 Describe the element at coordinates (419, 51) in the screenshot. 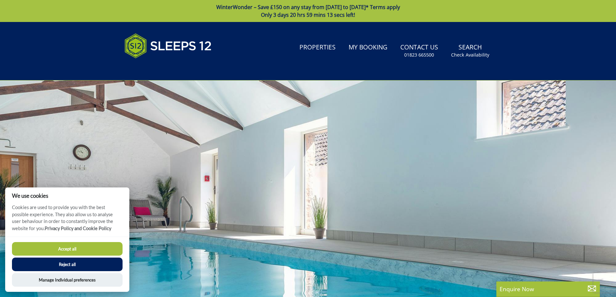

I see `a: Contact Us01823 665500` at that location.